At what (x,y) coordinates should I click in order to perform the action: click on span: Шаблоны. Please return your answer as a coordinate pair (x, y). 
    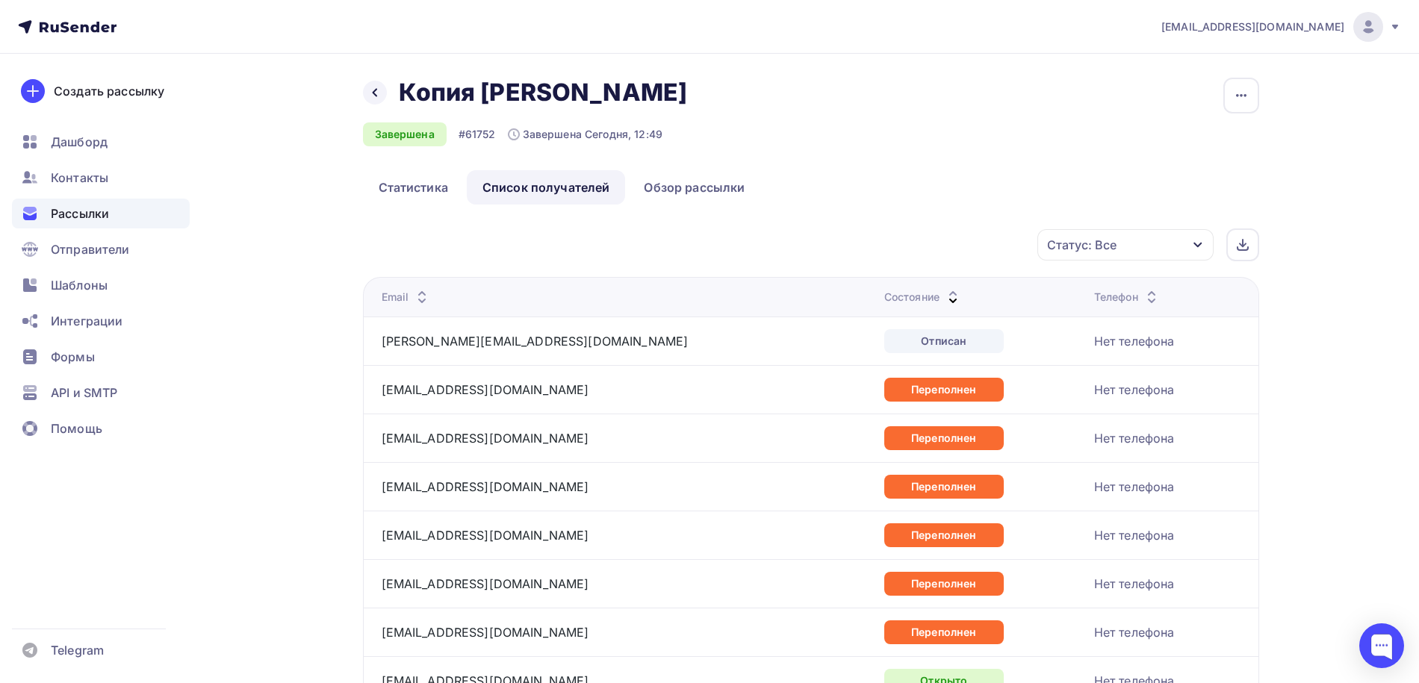
    Looking at the image, I should click on (79, 285).